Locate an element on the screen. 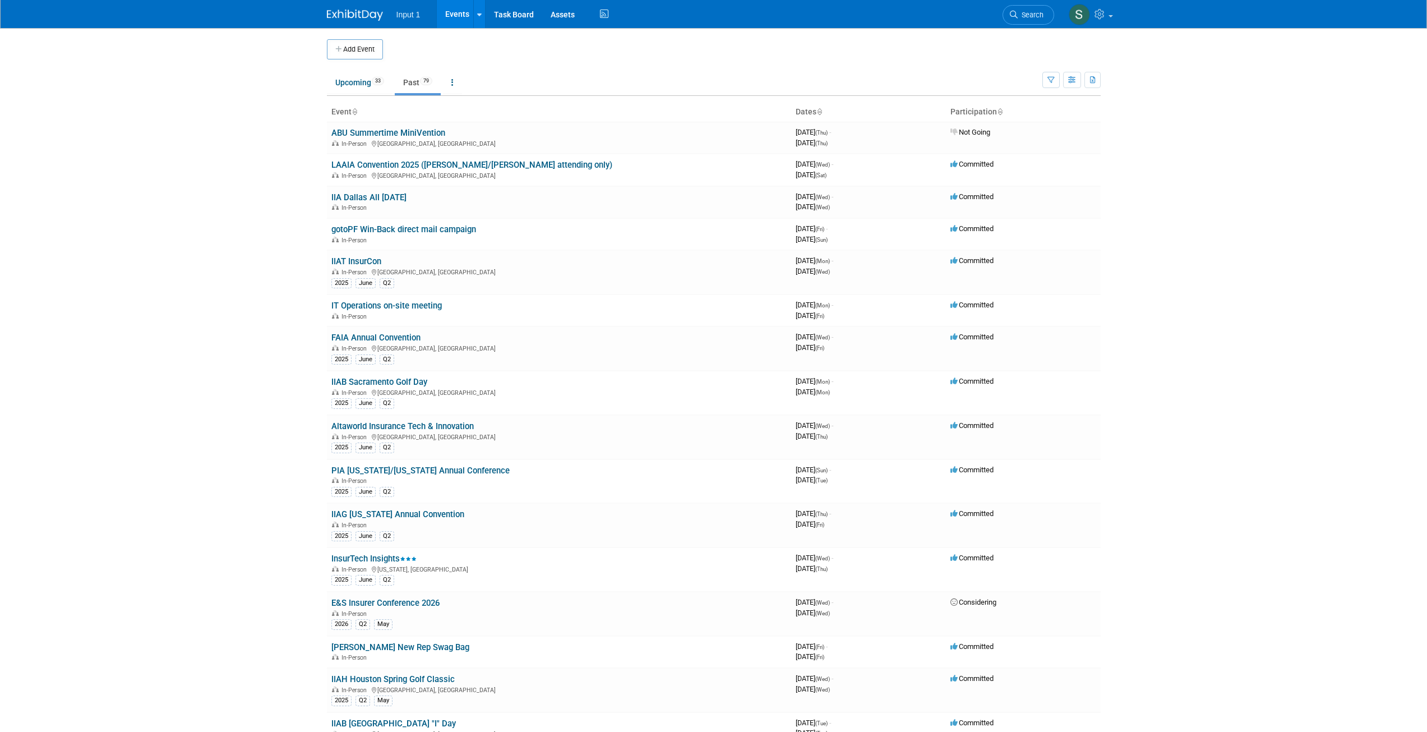  a: Altaworld Insurance Tech & Innovation is located at coordinates (403, 426).